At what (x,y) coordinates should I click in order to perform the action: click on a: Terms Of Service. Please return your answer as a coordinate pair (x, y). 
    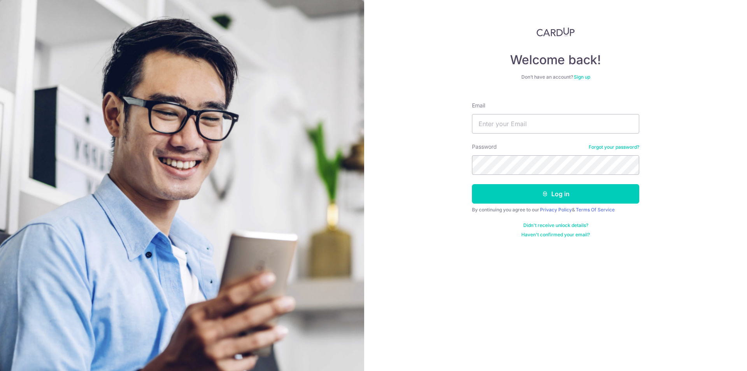
    Looking at the image, I should click on (595, 209).